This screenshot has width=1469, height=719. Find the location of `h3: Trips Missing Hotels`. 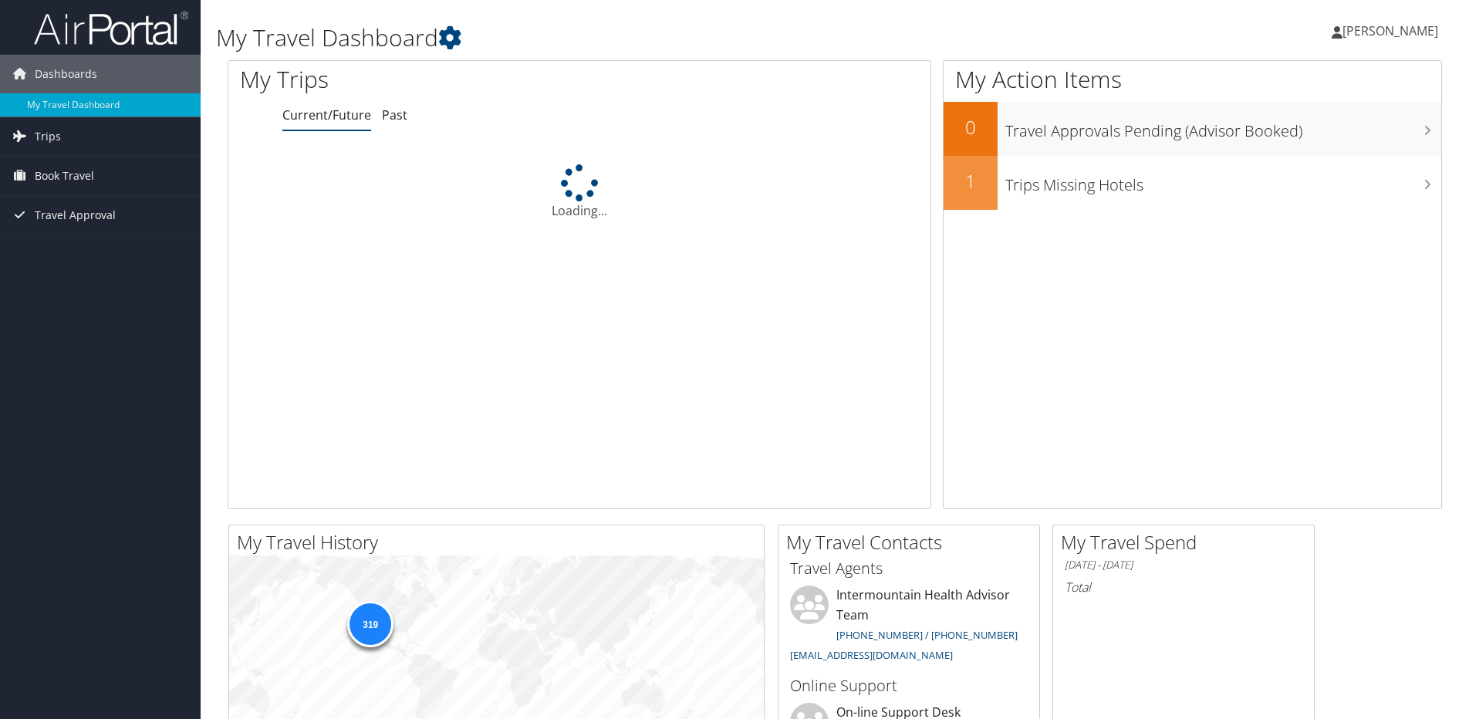

h3: Trips Missing Hotels is located at coordinates (1223, 181).